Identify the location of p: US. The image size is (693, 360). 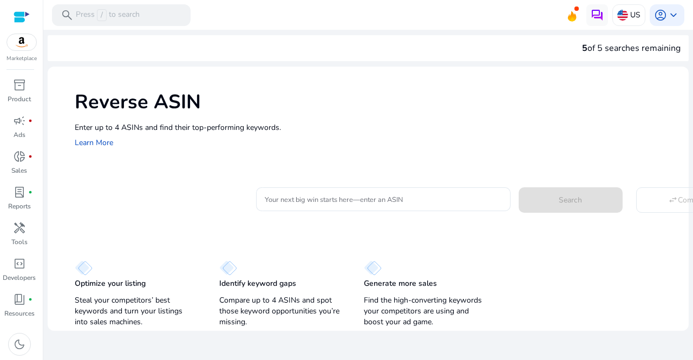
(635, 15).